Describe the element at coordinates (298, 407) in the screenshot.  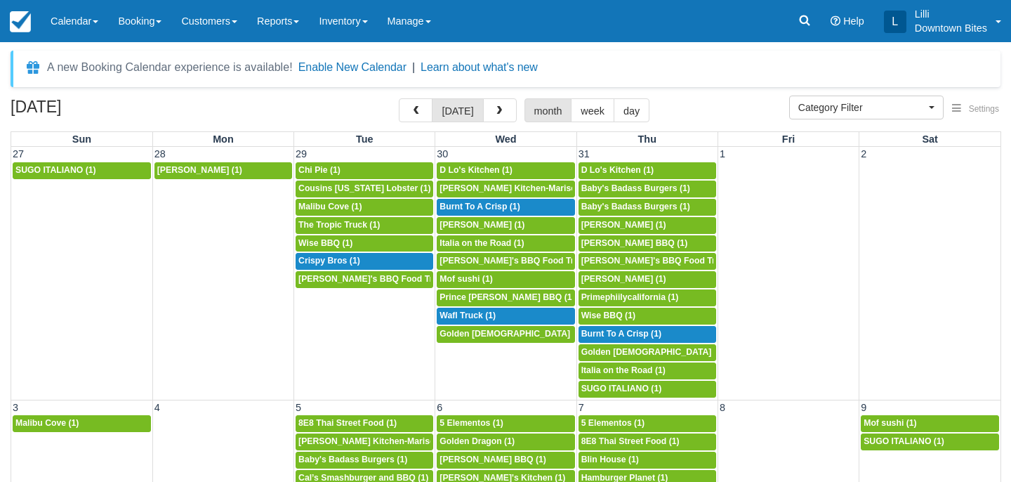
I see `span: 5` at that location.